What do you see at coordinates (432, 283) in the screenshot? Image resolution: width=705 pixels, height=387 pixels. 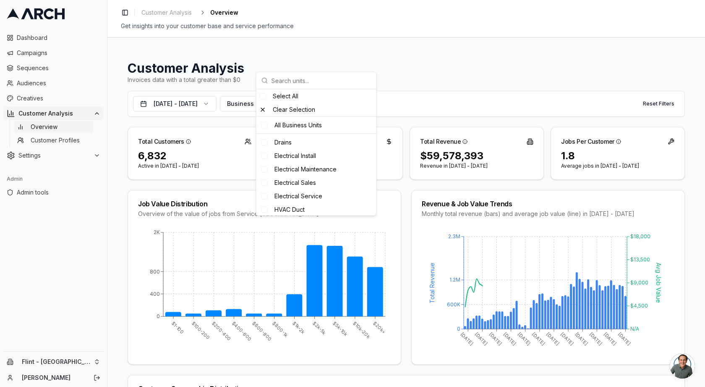 I see `tspan: Total Revenue` at bounding box center [432, 283].